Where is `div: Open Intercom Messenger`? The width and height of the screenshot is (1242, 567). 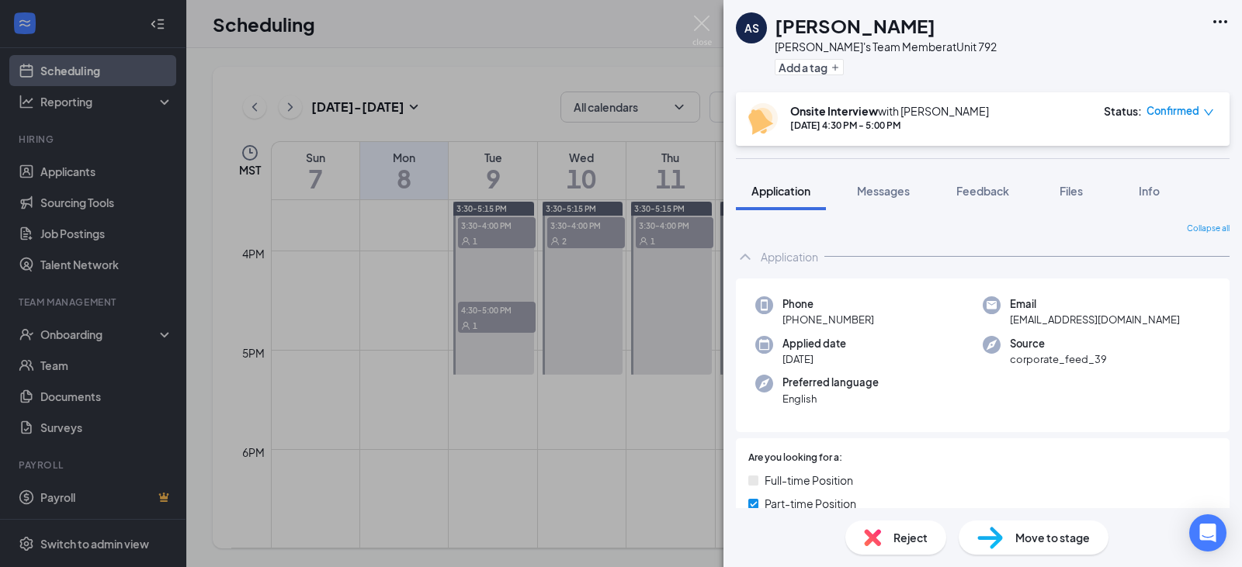 div: Open Intercom Messenger is located at coordinates (1207, 533).